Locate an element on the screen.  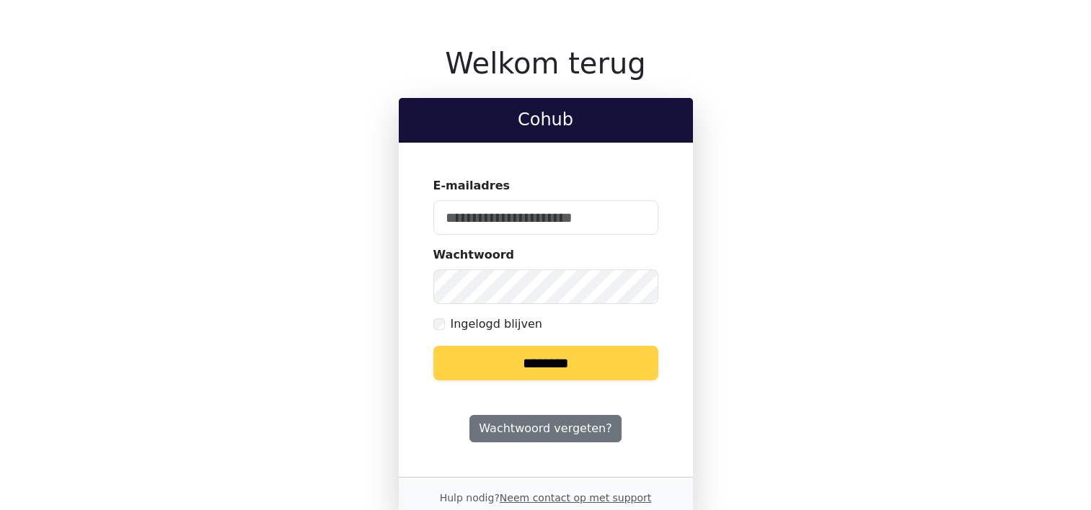
label: Ingelogd blijven is located at coordinates (496, 324).